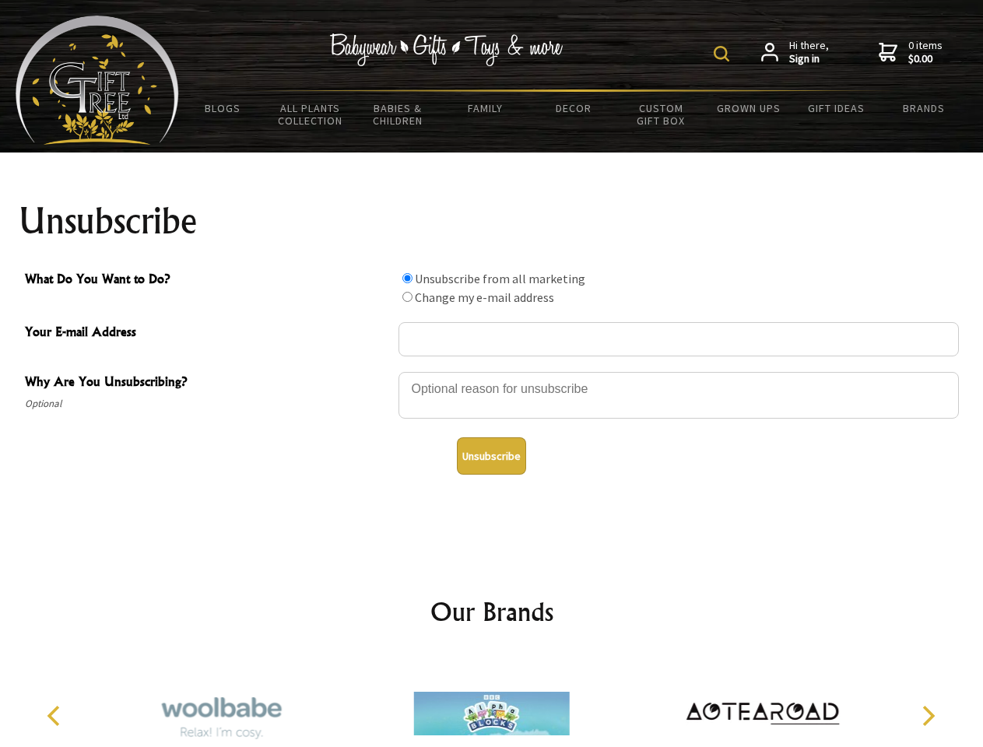 The height and width of the screenshot is (747, 983). Describe the element at coordinates (928, 716) in the screenshot. I see `button: Next` at that location.